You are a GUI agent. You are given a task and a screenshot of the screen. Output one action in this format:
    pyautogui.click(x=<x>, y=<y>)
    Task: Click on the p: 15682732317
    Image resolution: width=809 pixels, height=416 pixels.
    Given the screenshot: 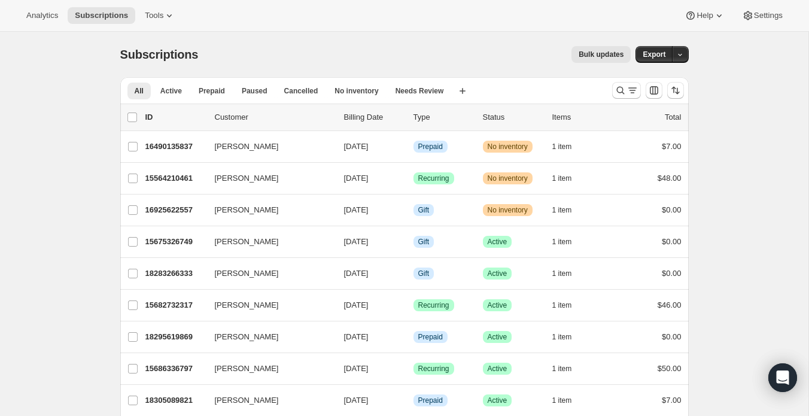 What is the action you would take?
    pyautogui.click(x=175, y=305)
    